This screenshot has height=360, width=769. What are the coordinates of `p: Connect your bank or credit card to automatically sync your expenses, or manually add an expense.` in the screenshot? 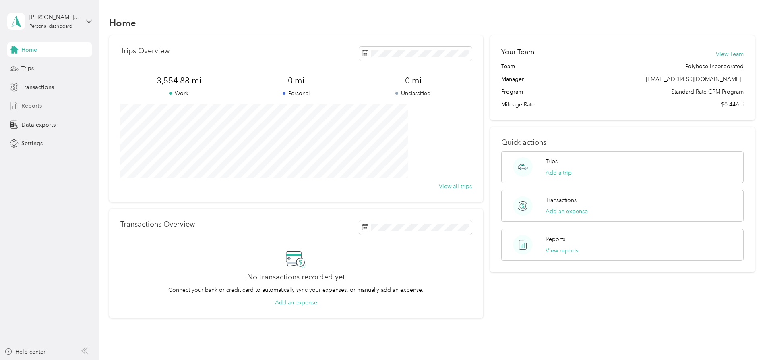 It's located at (296, 290).